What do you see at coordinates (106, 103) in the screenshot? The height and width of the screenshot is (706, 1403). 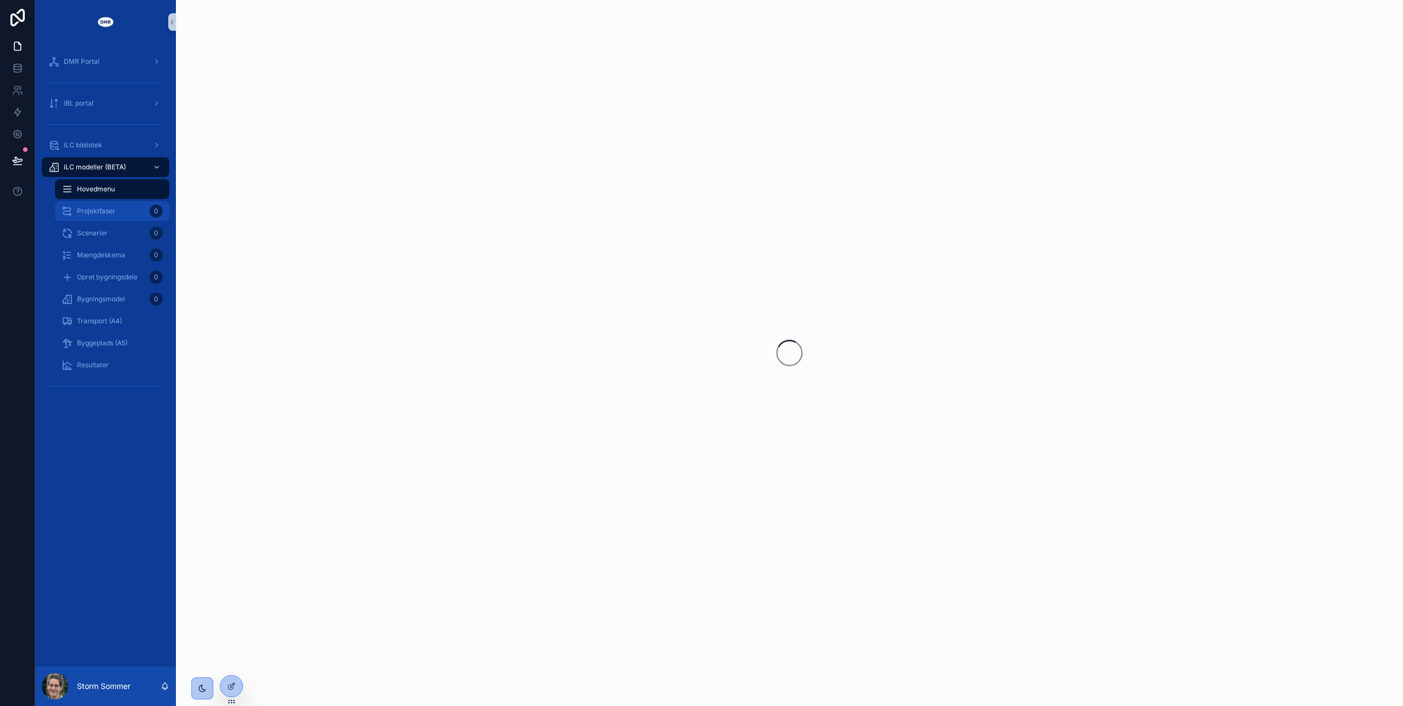 I see `a: iBL portal` at bounding box center [106, 103].